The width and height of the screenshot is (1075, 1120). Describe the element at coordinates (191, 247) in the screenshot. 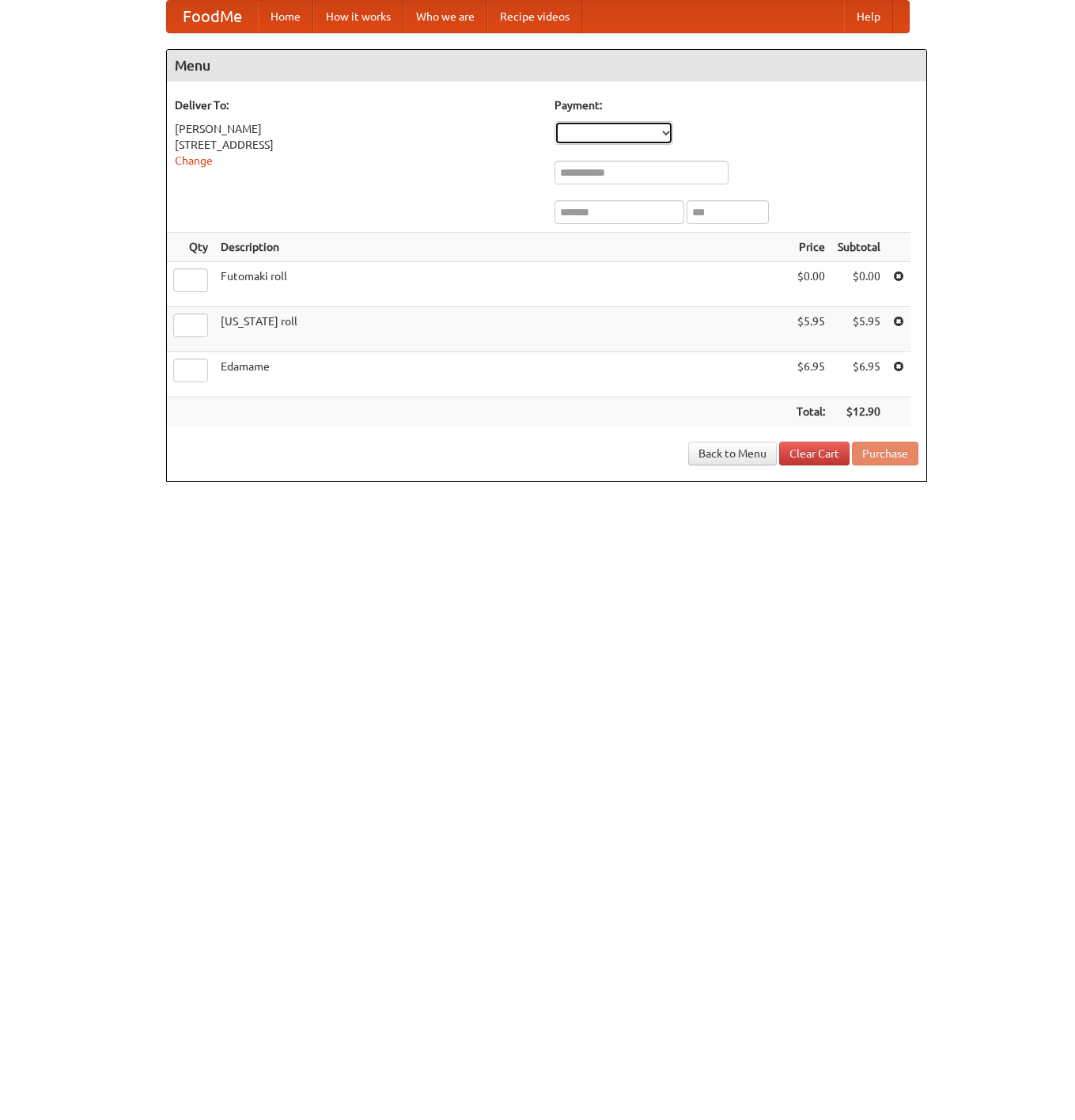

I see `th: Qty` at that location.